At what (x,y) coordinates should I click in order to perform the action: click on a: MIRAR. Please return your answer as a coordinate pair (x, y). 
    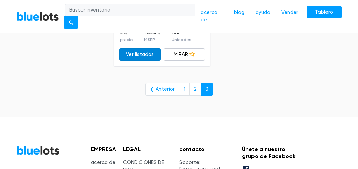
    Looking at the image, I should click on (184, 55).